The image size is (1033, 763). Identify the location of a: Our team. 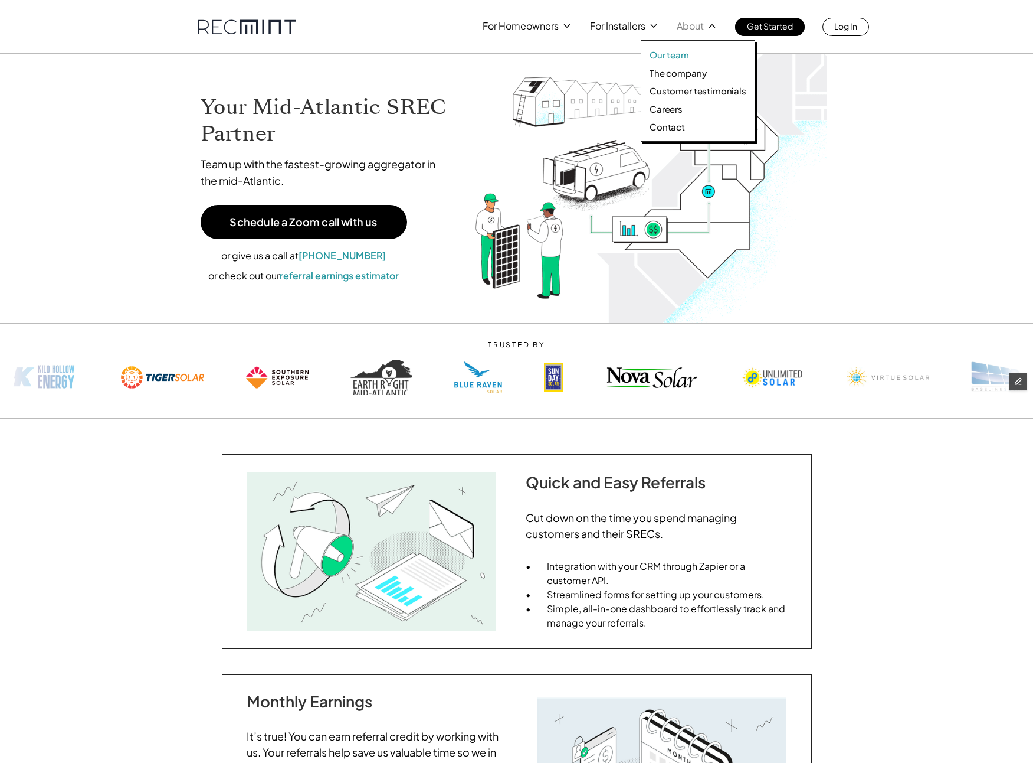
(698, 55).